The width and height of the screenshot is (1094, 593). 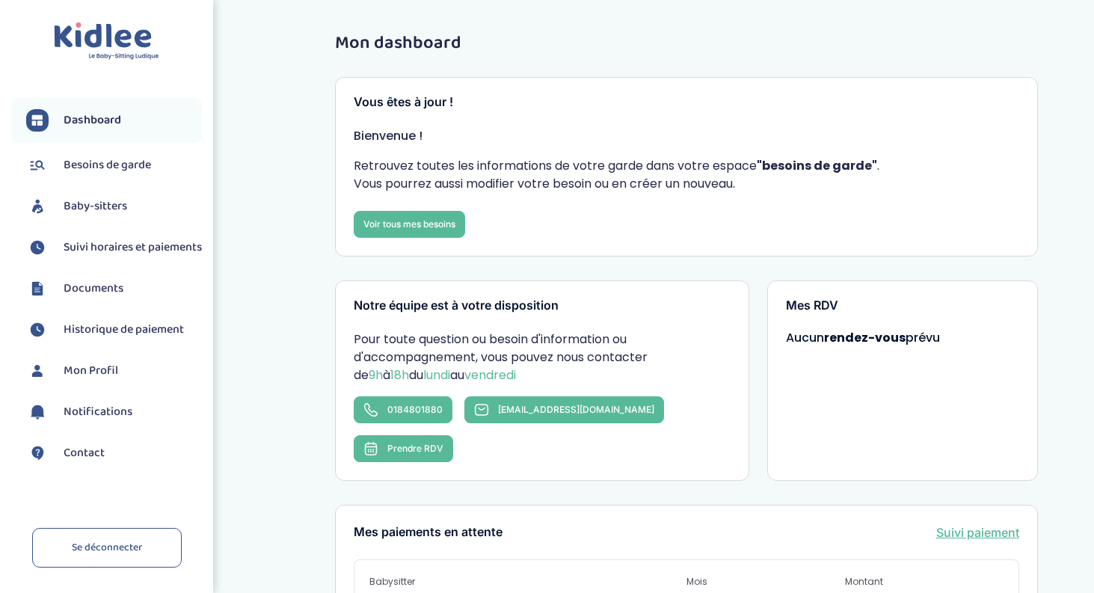 What do you see at coordinates (114, 289) in the screenshot?
I see `a: Documents` at bounding box center [114, 289].